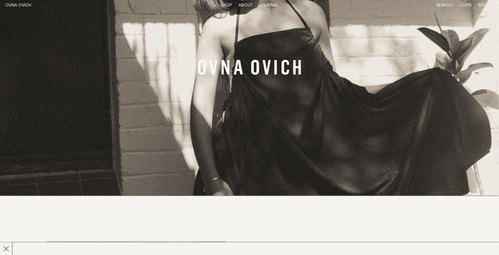 This screenshot has height=255, width=499. I want to click on span: [0], so click(490, 5).